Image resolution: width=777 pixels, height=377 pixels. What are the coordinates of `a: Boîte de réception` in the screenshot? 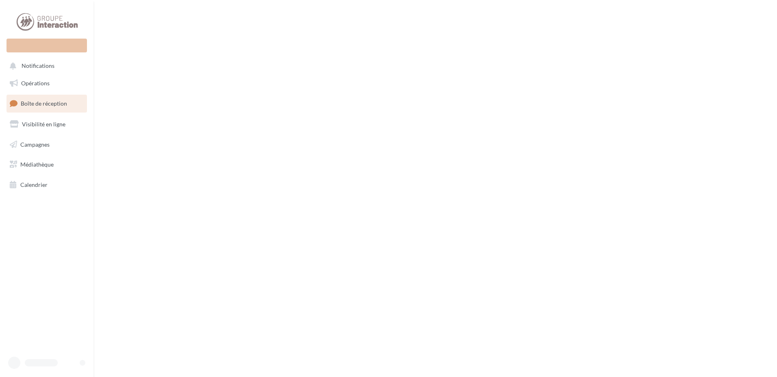 It's located at (47, 103).